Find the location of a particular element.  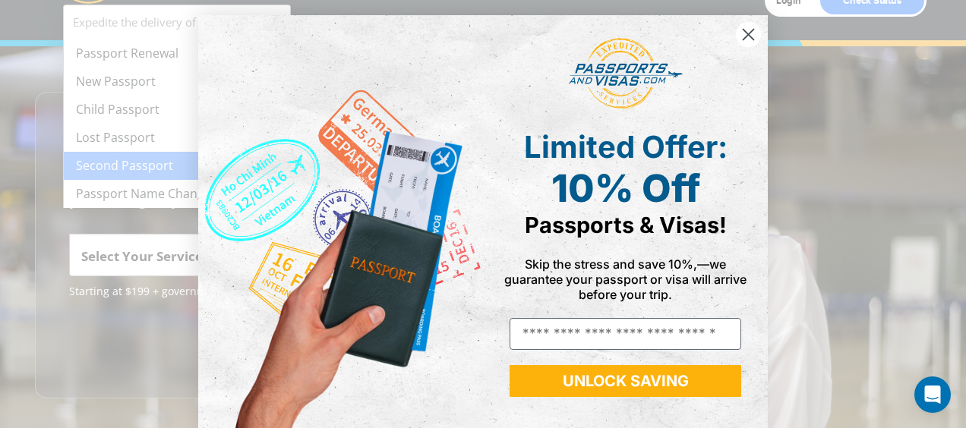

span: 10% Off is located at coordinates (626, 188).